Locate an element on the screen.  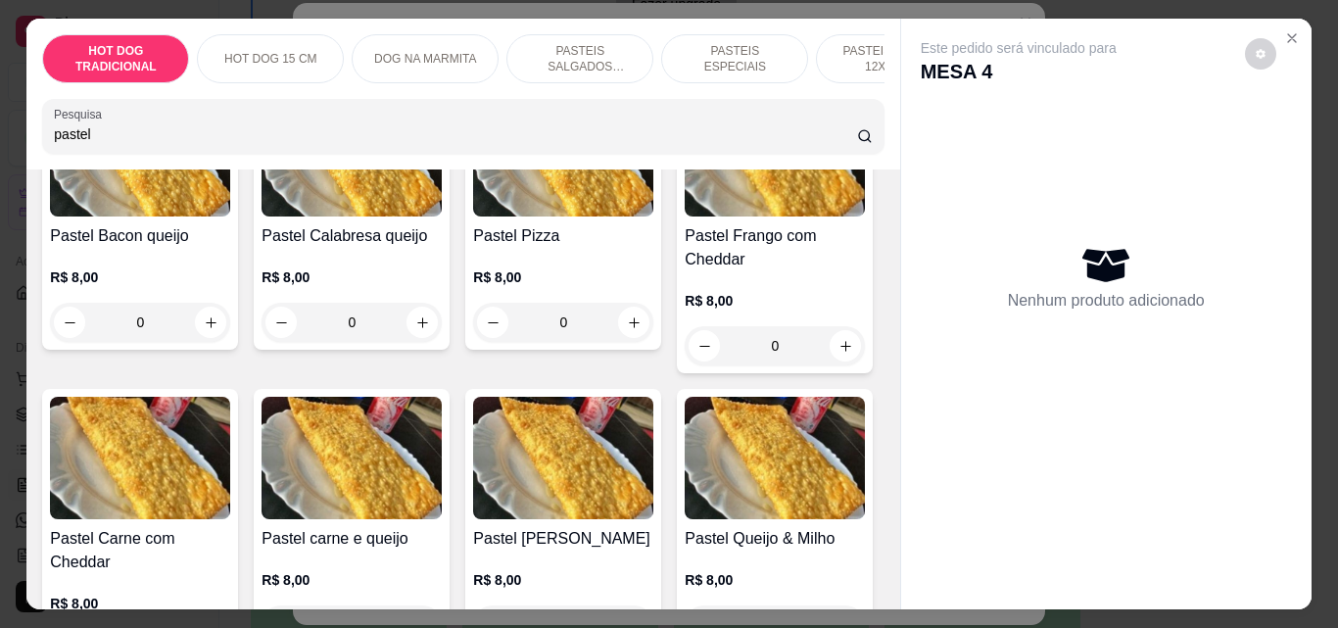
p: Nenhum produto adicionado is located at coordinates (1105, 301).